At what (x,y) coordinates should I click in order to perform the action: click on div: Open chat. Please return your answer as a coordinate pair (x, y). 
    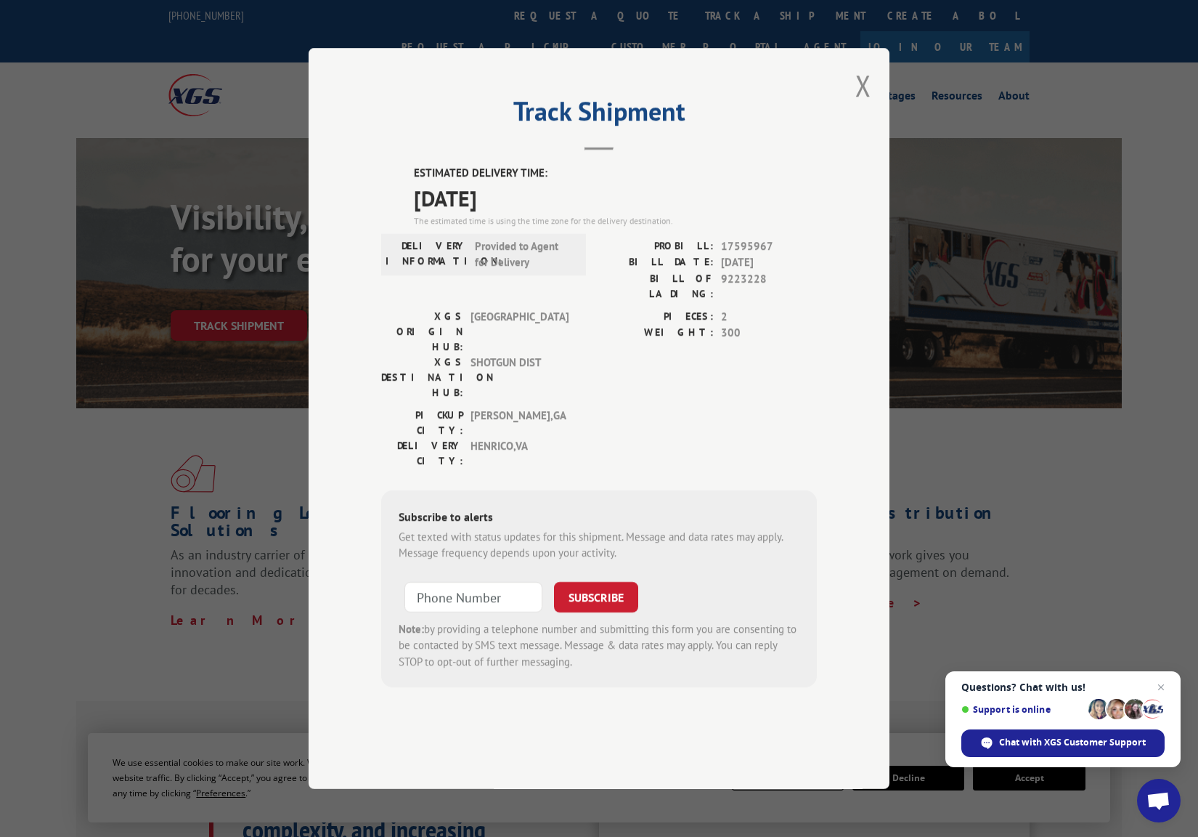
    Looking at the image, I should click on (1159, 800).